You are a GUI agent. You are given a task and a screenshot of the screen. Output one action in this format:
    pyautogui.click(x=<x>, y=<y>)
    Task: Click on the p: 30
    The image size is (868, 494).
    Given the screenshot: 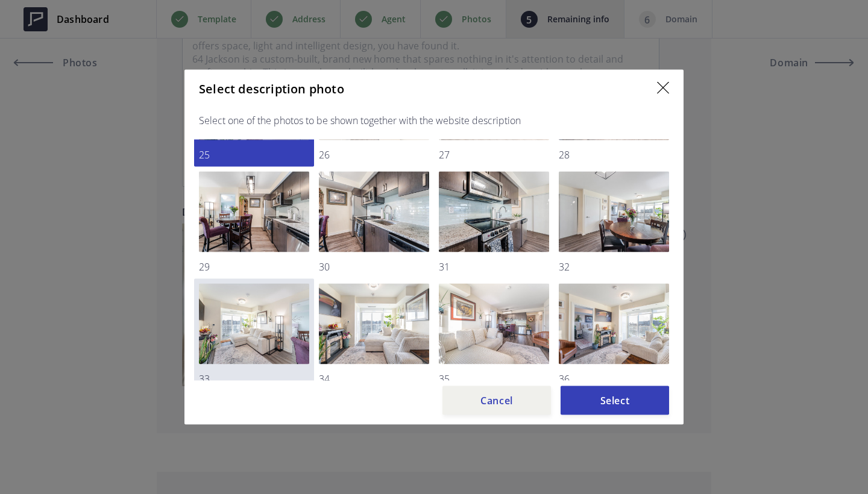 What is the action you would take?
    pyautogui.click(x=374, y=267)
    